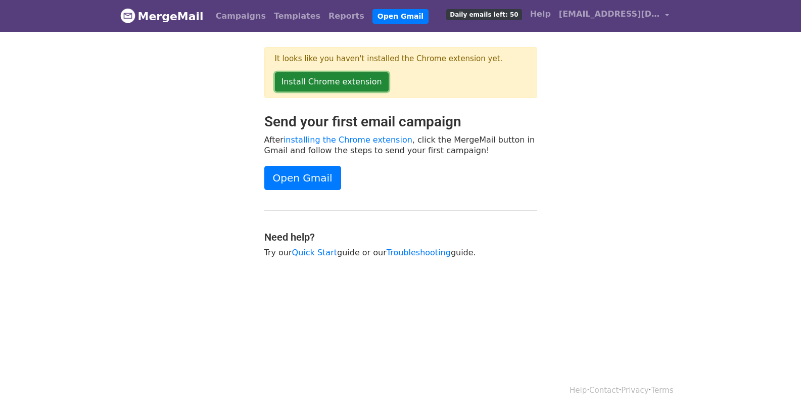 The height and width of the screenshot is (410, 801). What do you see at coordinates (162, 16) in the screenshot?
I see `a: MergeMail` at bounding box center [162, 16].